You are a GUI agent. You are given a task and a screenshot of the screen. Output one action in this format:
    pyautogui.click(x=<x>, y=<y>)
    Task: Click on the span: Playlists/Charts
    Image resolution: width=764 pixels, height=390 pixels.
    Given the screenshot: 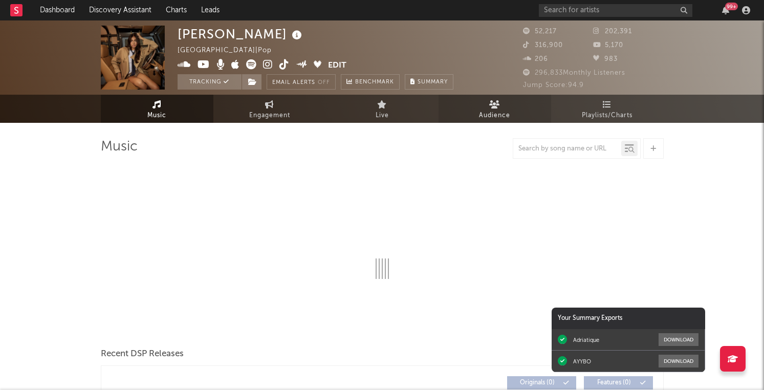 What is the action you would take?
    pyautogui.click(x=607, y=116)
    